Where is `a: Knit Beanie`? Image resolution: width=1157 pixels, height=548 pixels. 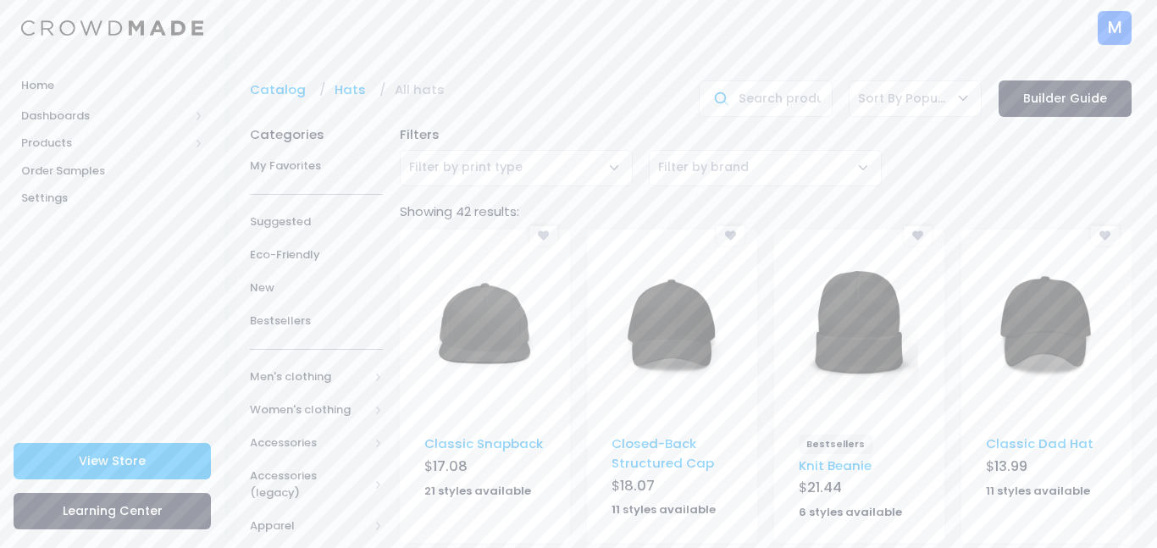 a: Knit Beanie is located at coordinates (835, 465).